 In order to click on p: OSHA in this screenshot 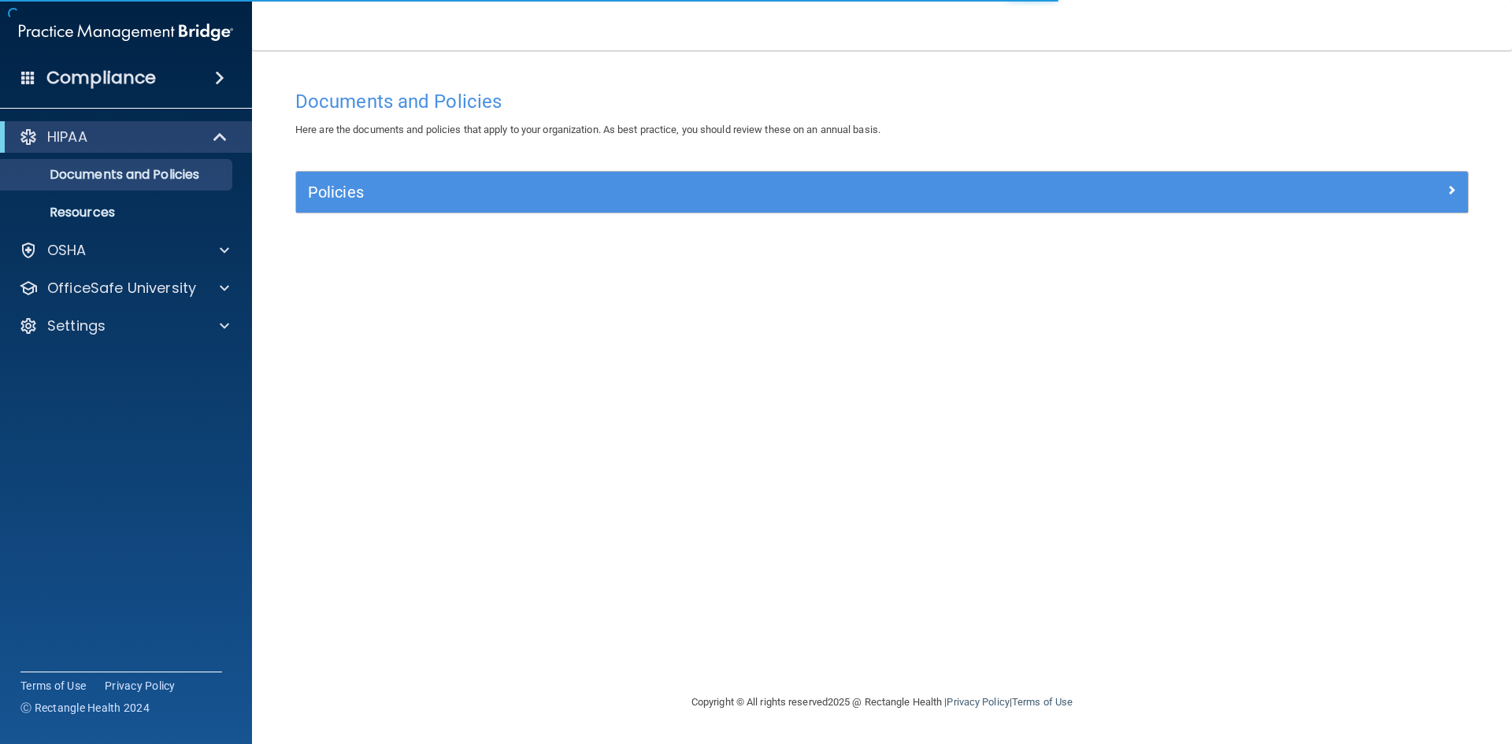, I will do `click(67, 250)`.